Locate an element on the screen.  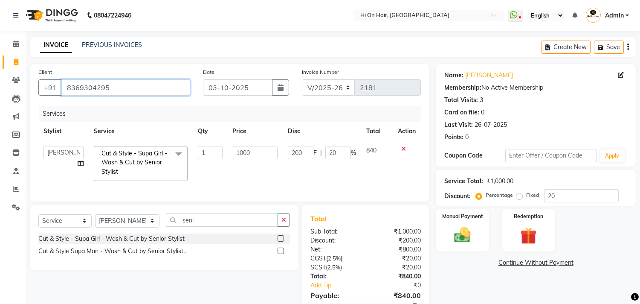
b: 08047224946 is located at coordinates (113, 15).